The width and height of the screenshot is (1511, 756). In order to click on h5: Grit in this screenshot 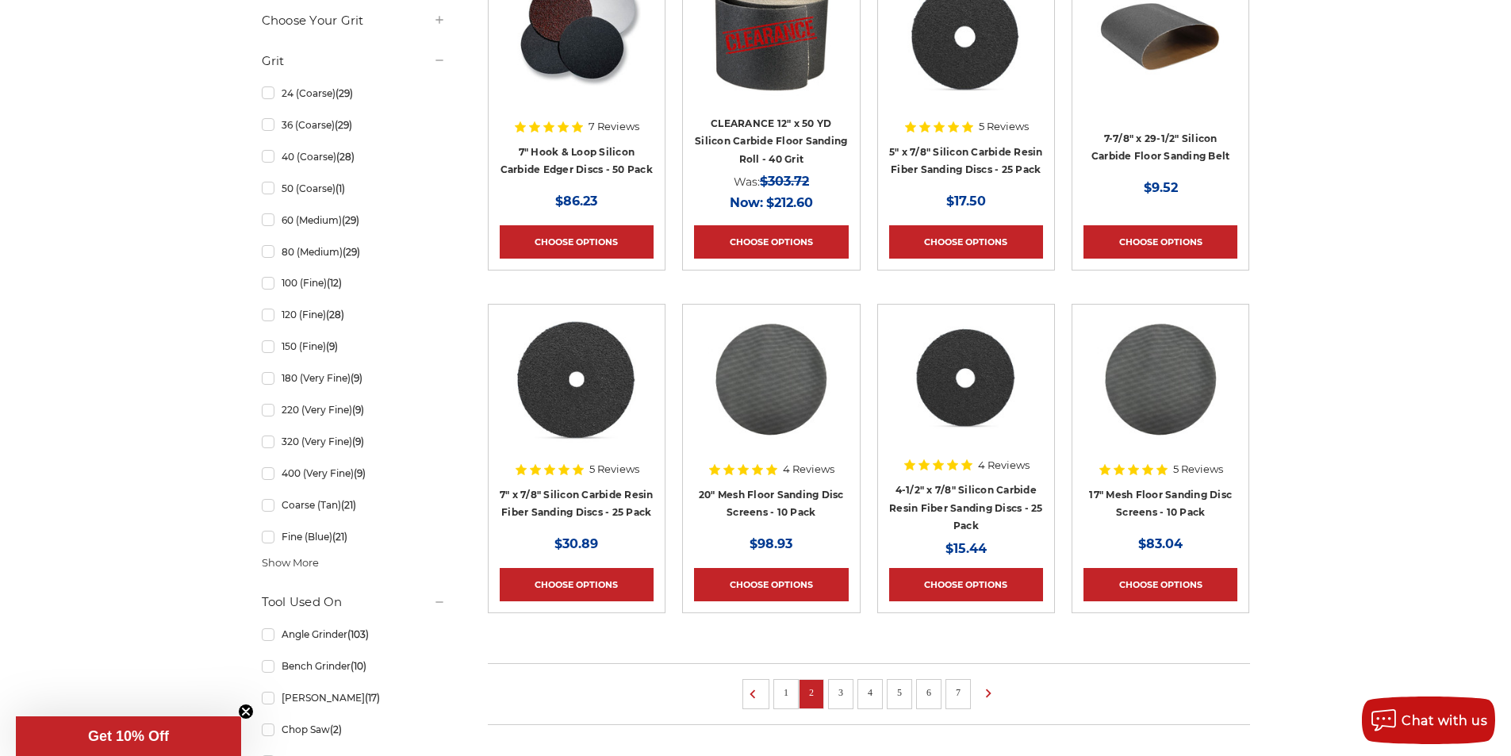, I will do `click(354, 61)`.